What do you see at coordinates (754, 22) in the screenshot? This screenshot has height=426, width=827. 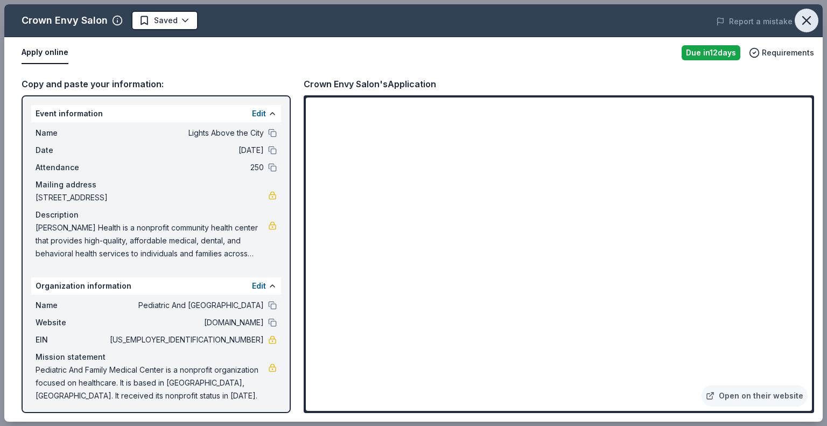 I see `button: Report a mistake` at bounding box center [754, 22].